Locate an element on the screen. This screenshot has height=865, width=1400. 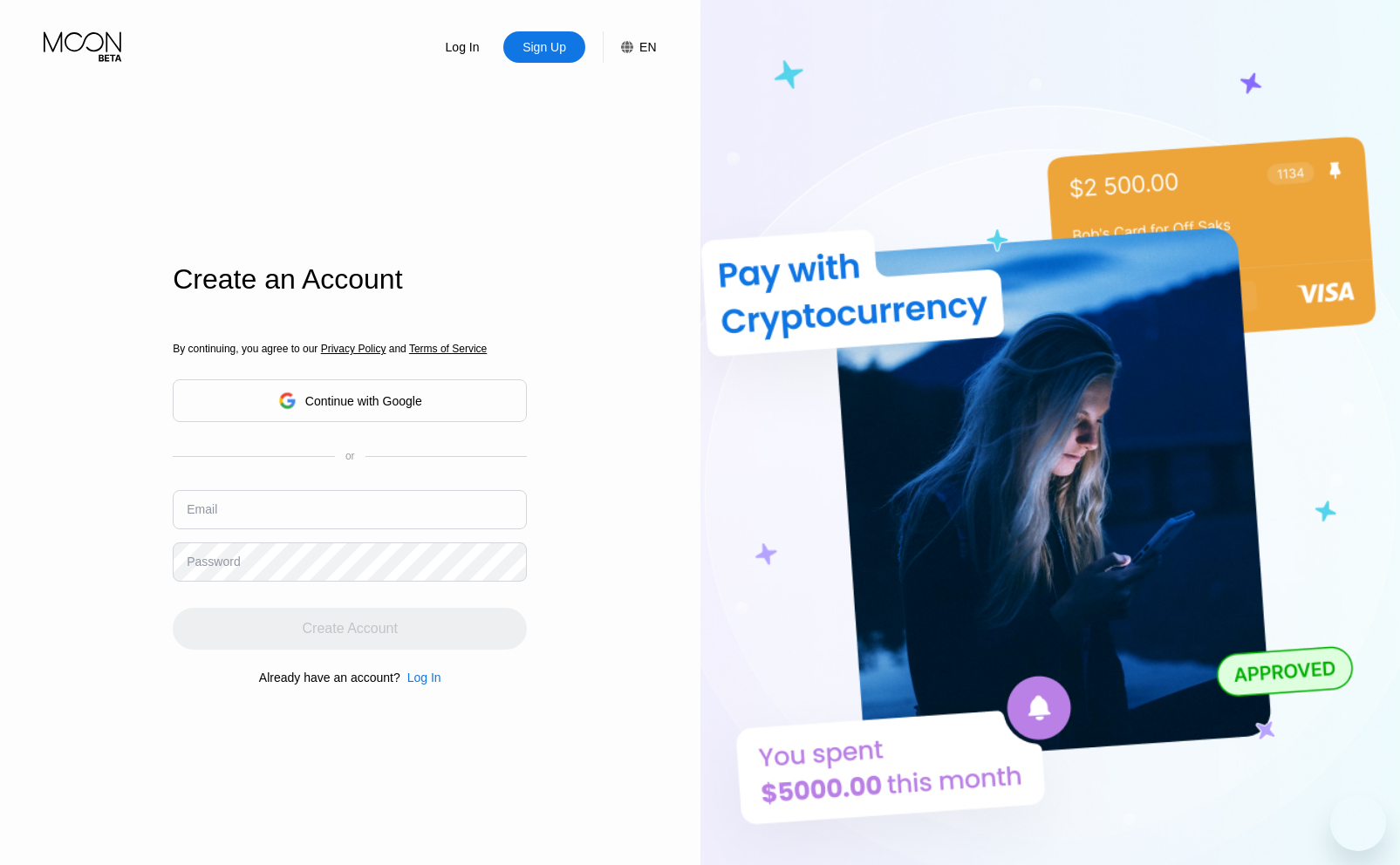
div: Email is located at coordinates (202, 509).